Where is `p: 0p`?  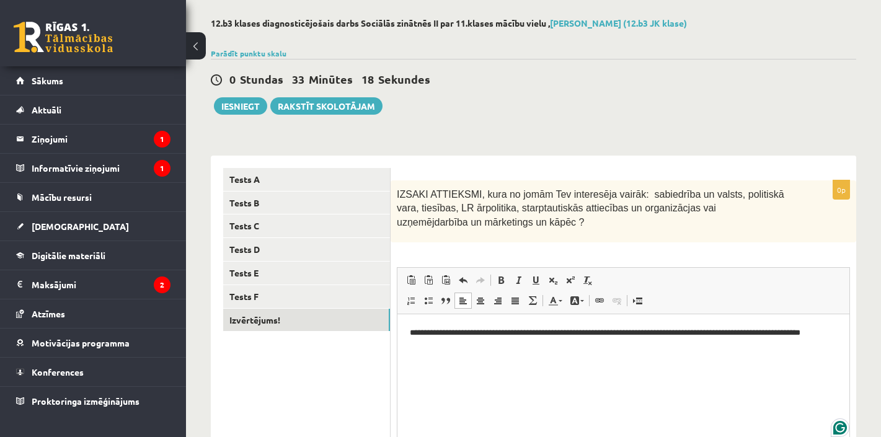
p: 0p is located at coordinates (842, 190).